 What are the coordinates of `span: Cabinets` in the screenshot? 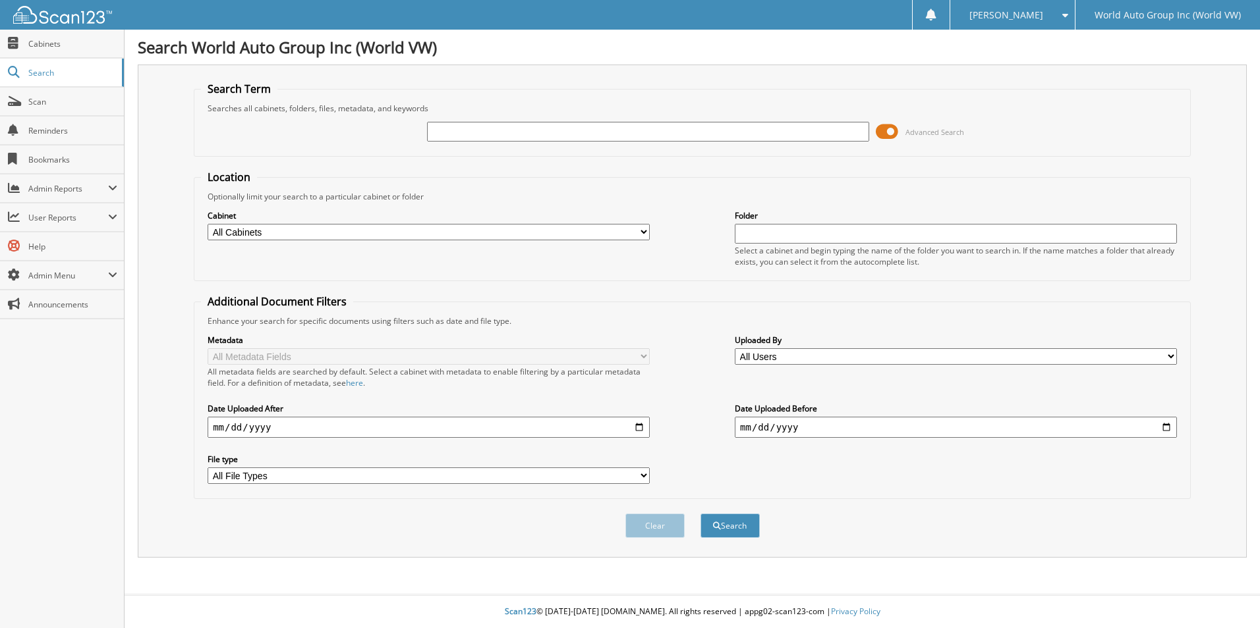 It's located at (72, 43).